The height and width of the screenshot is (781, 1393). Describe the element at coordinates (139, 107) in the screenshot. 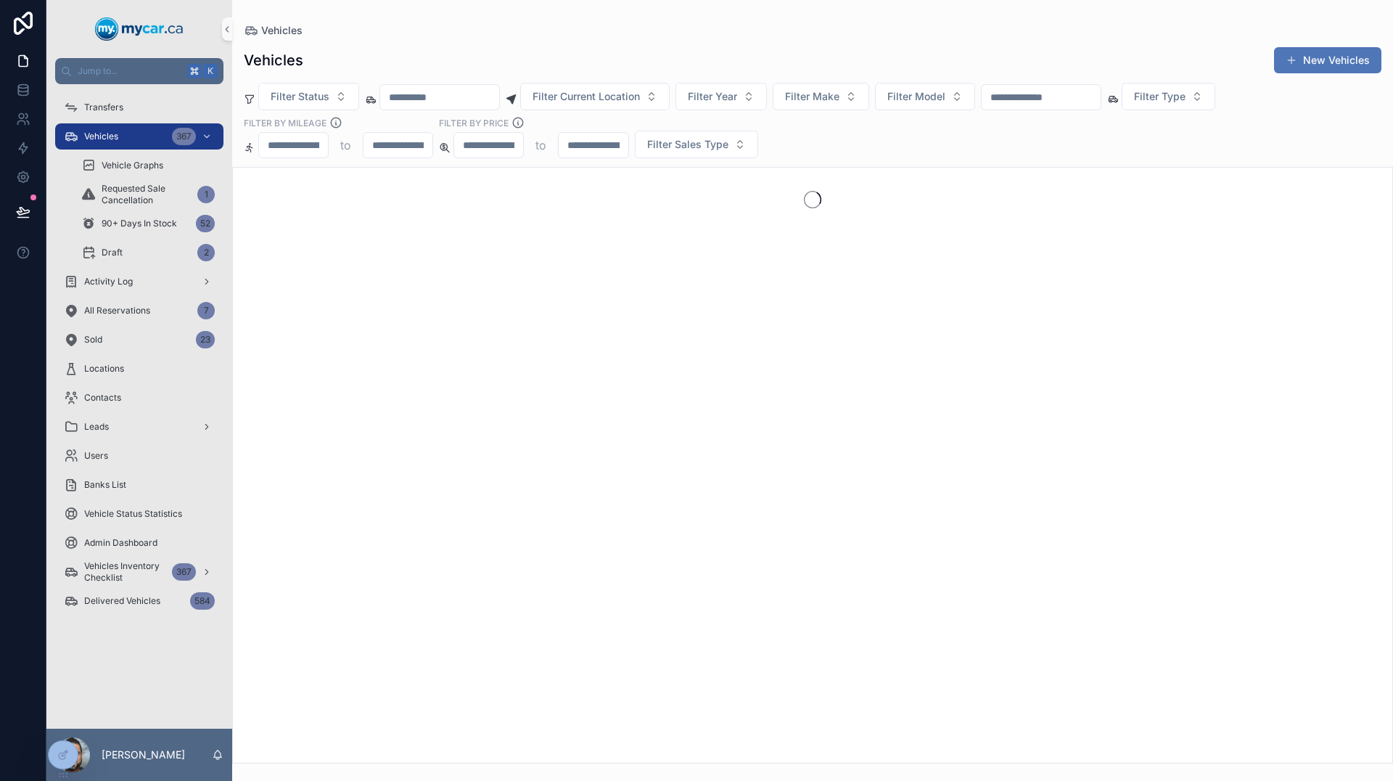

I see `a: Transfers` at that location.